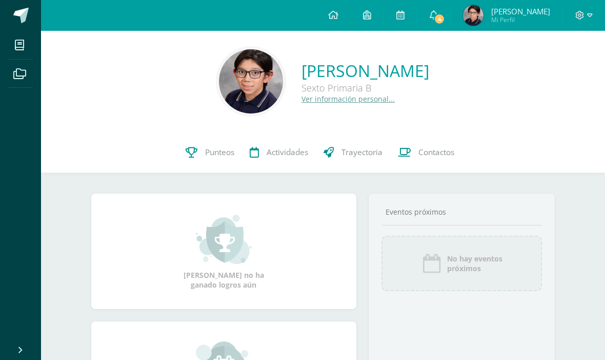  Describe the element at coordinates (365, 88) in the screenshot. I see `div: Sexto Primaria B` at that location.